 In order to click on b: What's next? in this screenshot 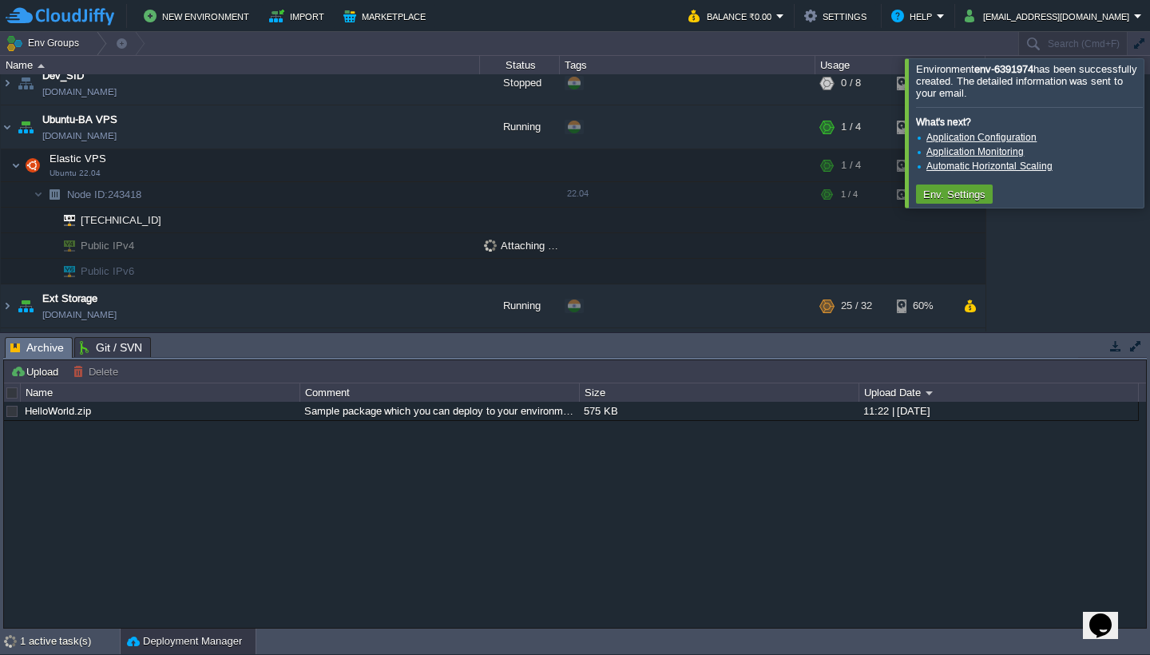, I will do `click(943, 122)`.